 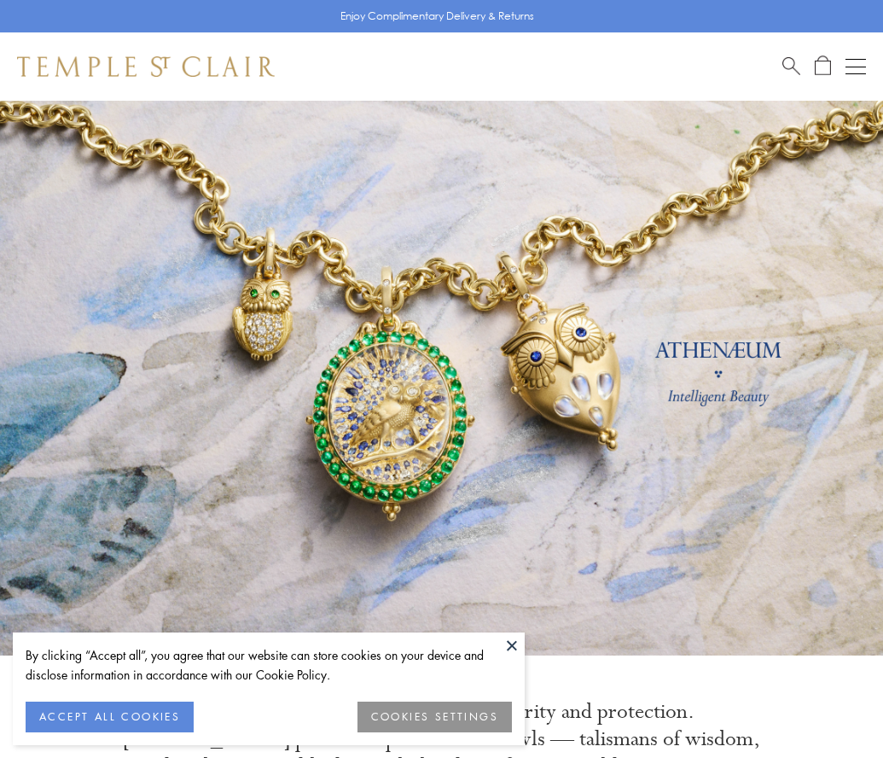 I want to click on button: COOKIES SETTINGS, so click(x=434, y=717).